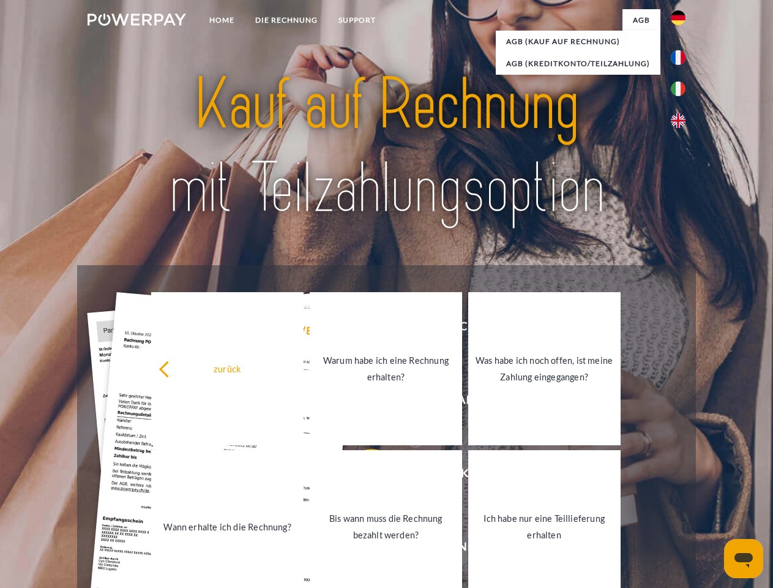 Image resolution: width=773 pixels, height=588 pixels. What do you see at coordinates (222, 20) in the screenshot?
I see `a: Home` at bounding box center [222, 20].